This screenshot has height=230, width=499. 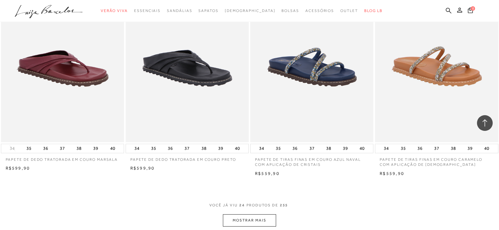 I want to click on p: PAPETE DE DEDO TRATORADA EM COURO PRETO, so click(x=187, y=158).